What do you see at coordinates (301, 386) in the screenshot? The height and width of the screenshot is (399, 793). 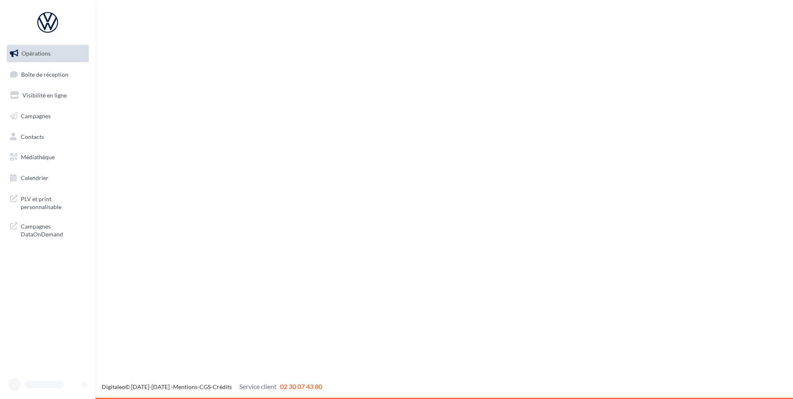 I see `span: 02 30 07 43 80` at bounding box center [301, 386].